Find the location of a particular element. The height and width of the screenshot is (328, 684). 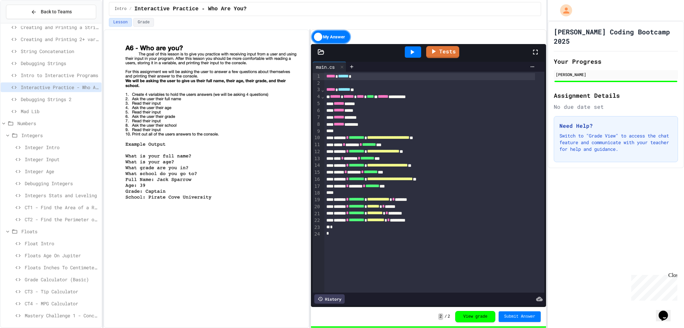

a: Tests is located at coordinates (443, 52).